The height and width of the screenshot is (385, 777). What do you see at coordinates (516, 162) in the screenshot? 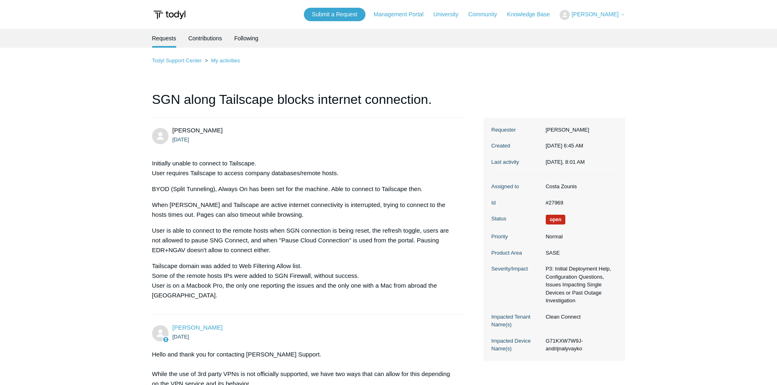
I see `dt: Last activity` at bounding box center [516, 162].